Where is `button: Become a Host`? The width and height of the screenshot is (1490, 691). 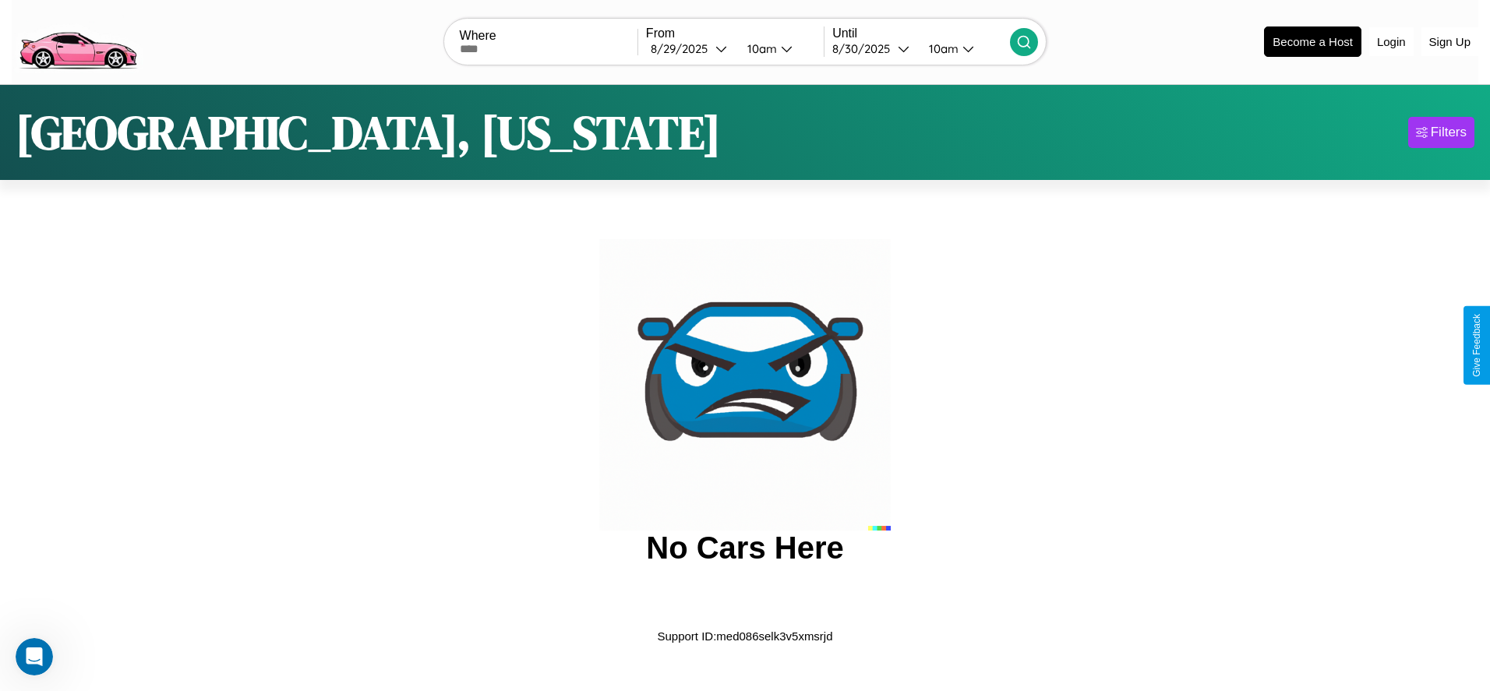
button: Become a Host is located at coordinates (1312, 41).